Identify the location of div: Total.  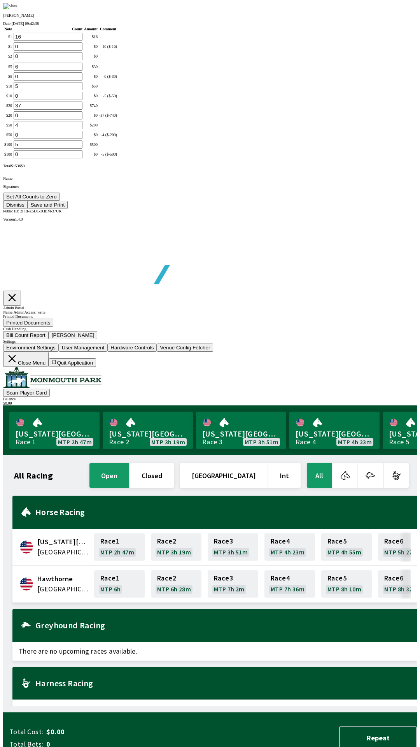
(210, 166).